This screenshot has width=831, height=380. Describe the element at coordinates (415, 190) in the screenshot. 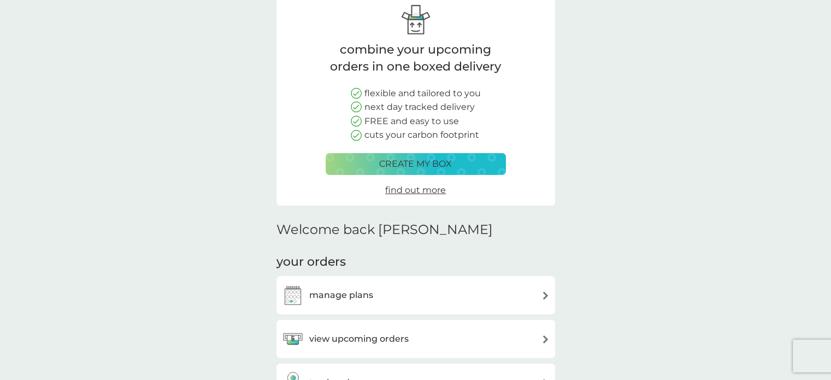

I see `a: find out more` at that location.